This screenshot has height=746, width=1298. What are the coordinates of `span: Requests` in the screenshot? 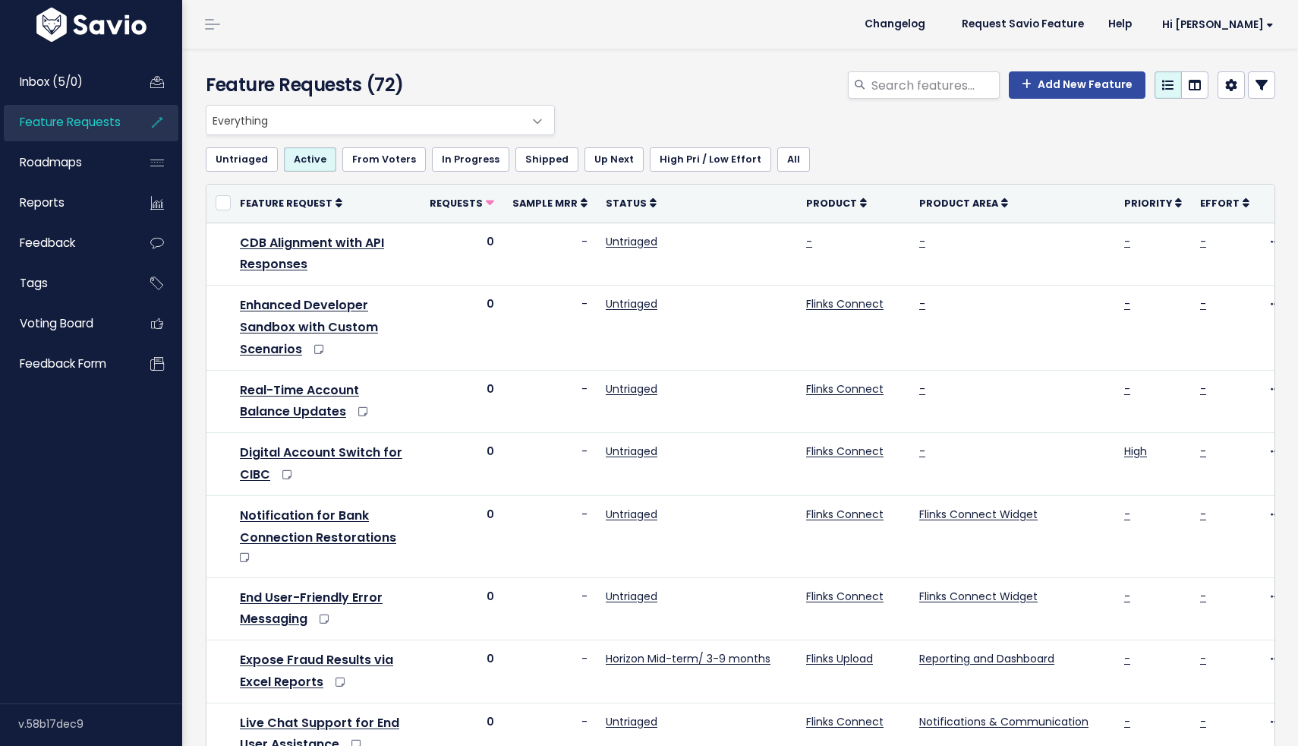 It's located at (456, 203).